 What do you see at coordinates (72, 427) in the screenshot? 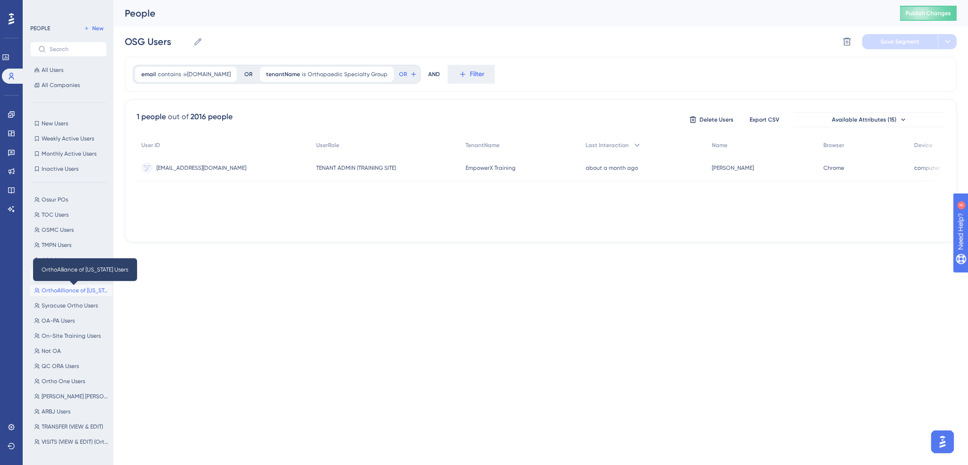
I see `span: TRANSFER (VIEW & EDIT)` at bounding box center [72, 427].